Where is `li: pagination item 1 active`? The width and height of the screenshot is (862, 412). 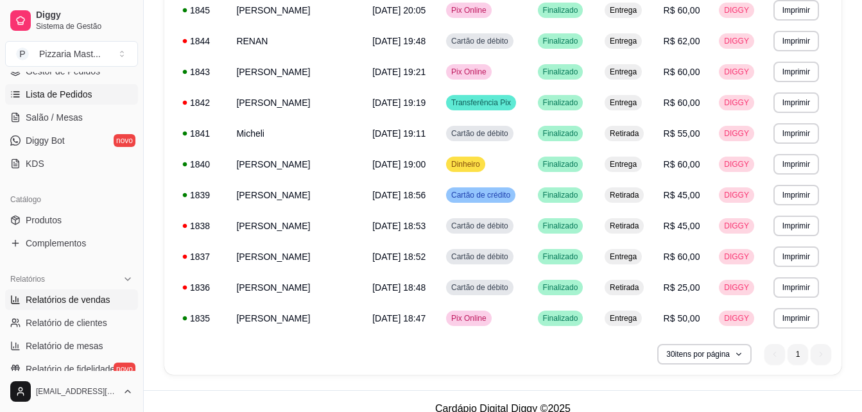 li: pagination item 1 active is located at coordinates (798, 354).